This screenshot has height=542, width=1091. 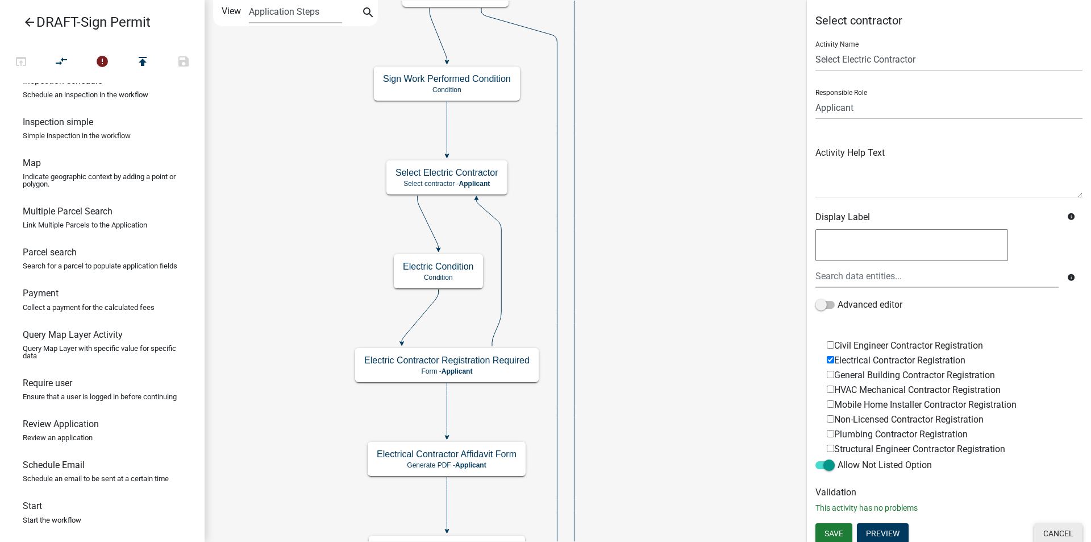 What do you see at coordinates (30, 23) in the screenshot?
I see `i: arrow_back` at bounding box center [30, 23].